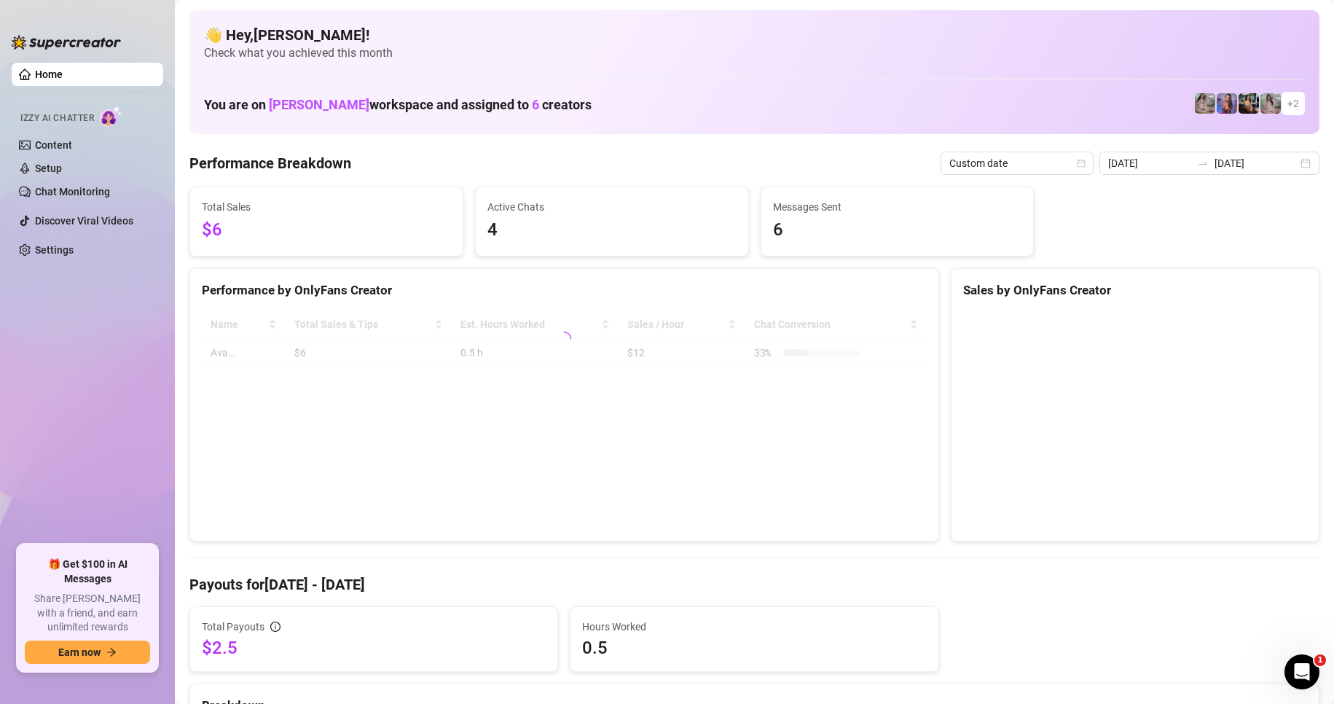 The width and height of the screenshot is (1334, 704). What do you see at coordinates (87, 571) in the screenshot?
I see `span: 🎁 Get $100 in AI Messages` at bounding box center [87, 571].